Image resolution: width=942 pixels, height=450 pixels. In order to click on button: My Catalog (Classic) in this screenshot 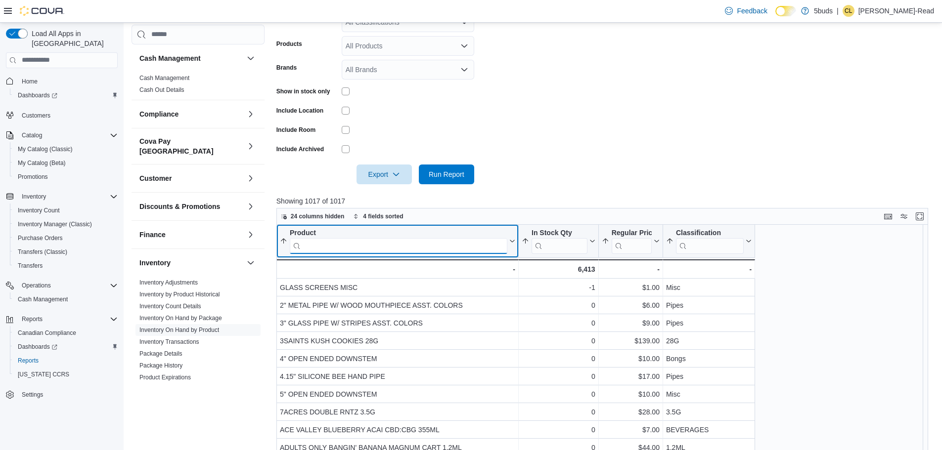, I will do `click(66, 149)`.